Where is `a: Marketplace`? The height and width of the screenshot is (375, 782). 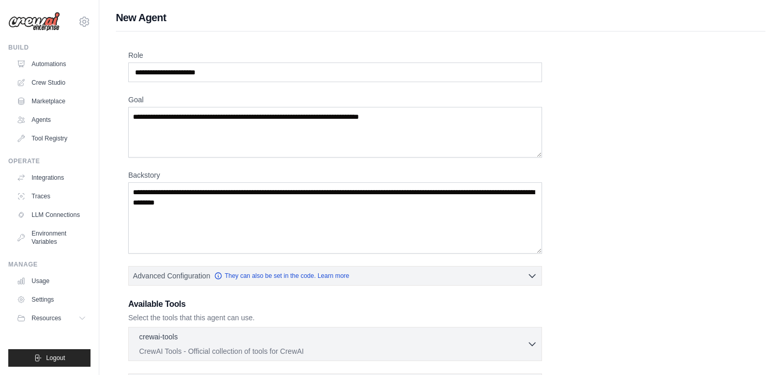
a: Marketplace is located at coordinates (51, 101).